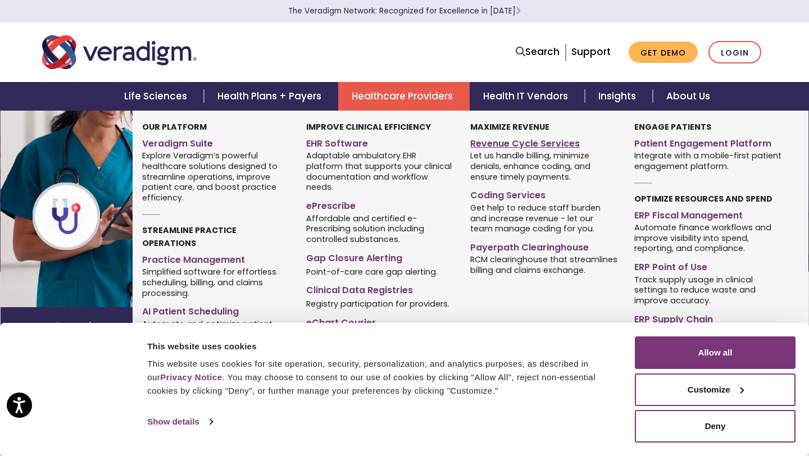 The height and width of the screenshot is (456, 809). What do you see at coordinates (66, 332) in the screenshot?
I see `p: Not sure what you're looking for?` at bounding box center [66, 332].